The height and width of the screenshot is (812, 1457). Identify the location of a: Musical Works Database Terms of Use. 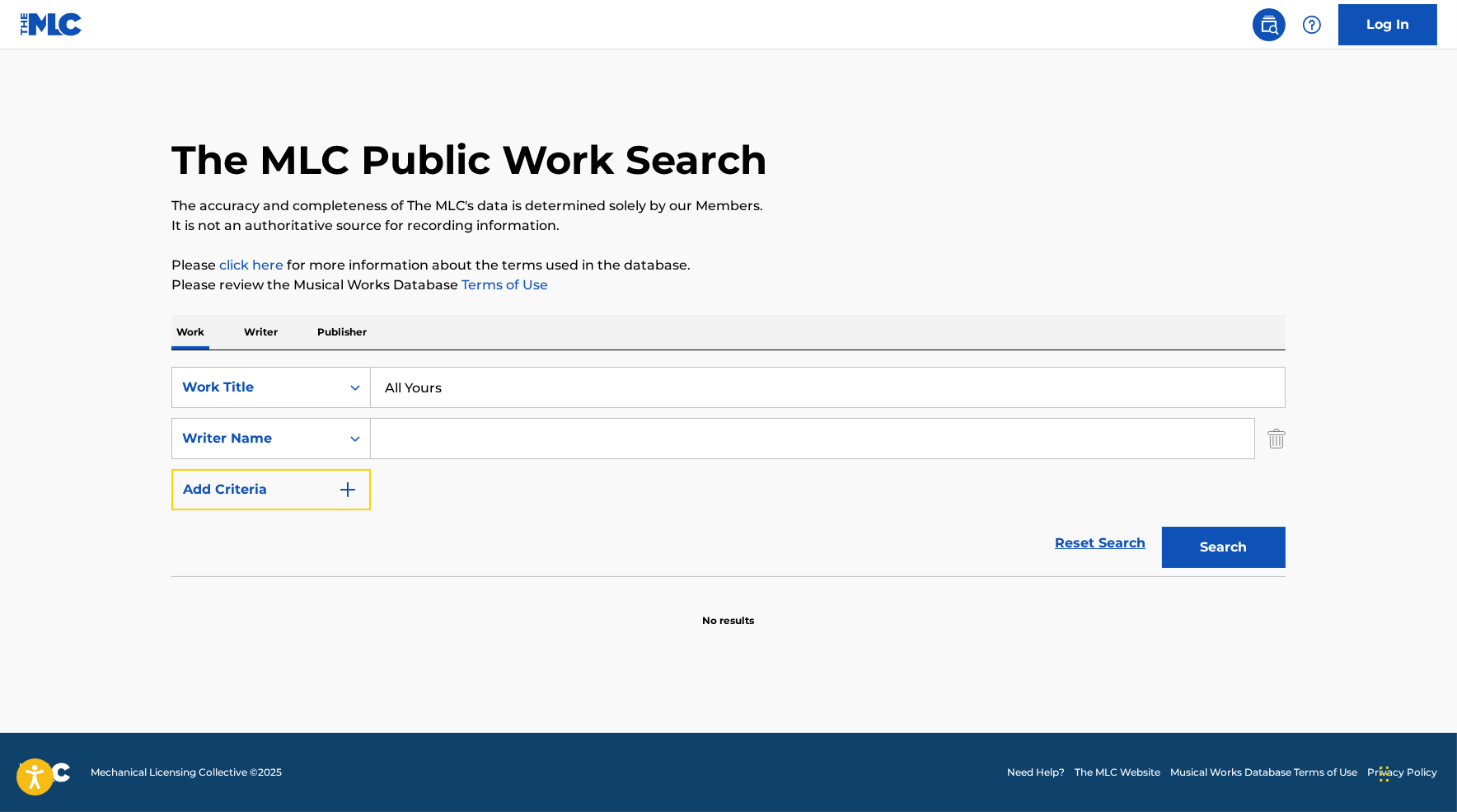
(1264, 772).